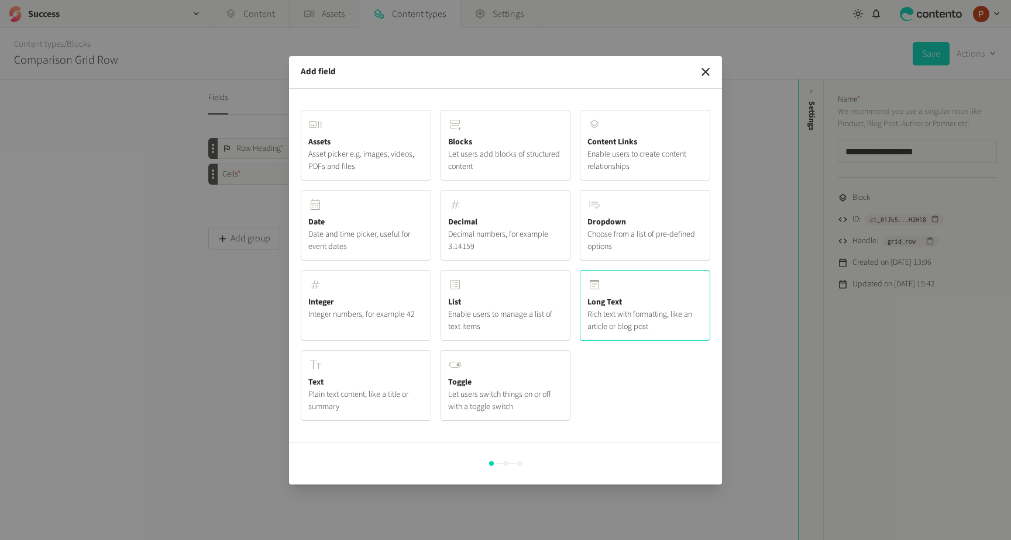 The width and height of the screenshot is (1011, 540). I want to click on button: ListEnable users to manage a list of text items, so click(505, 305).